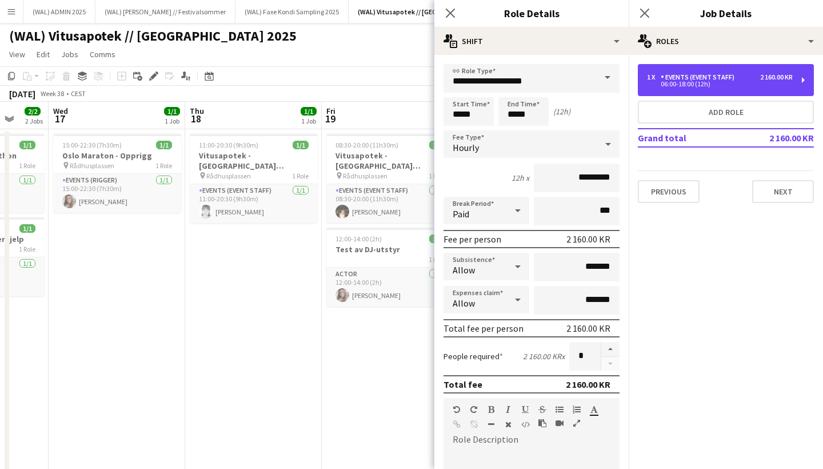 This screenshot has width=823, height=469. Describe the element at coordinates (17, 54) in the screenshot. I see `a: View` at that location.